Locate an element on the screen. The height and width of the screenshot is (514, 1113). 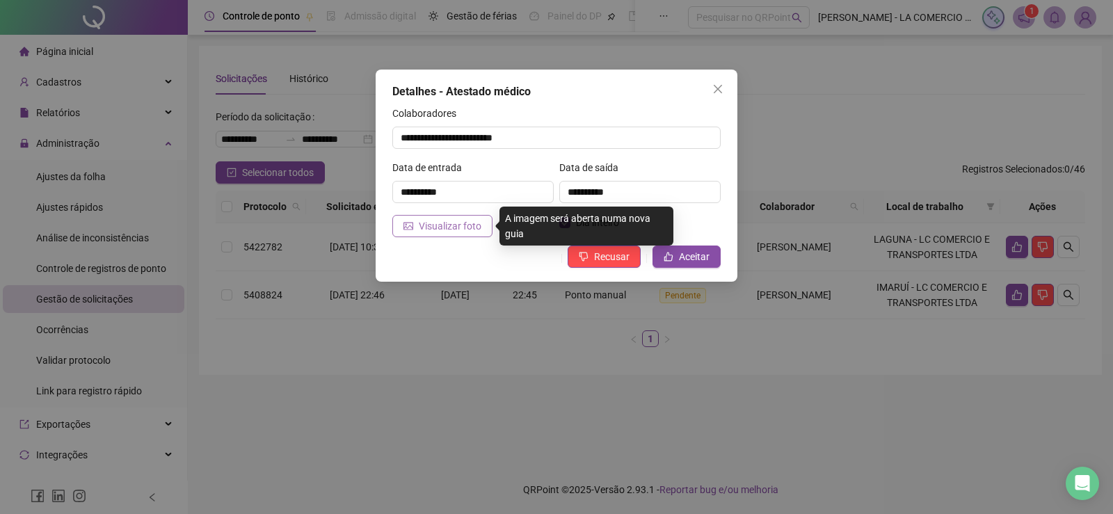
button: Visualizar foto is located at coordinates (443, 226).